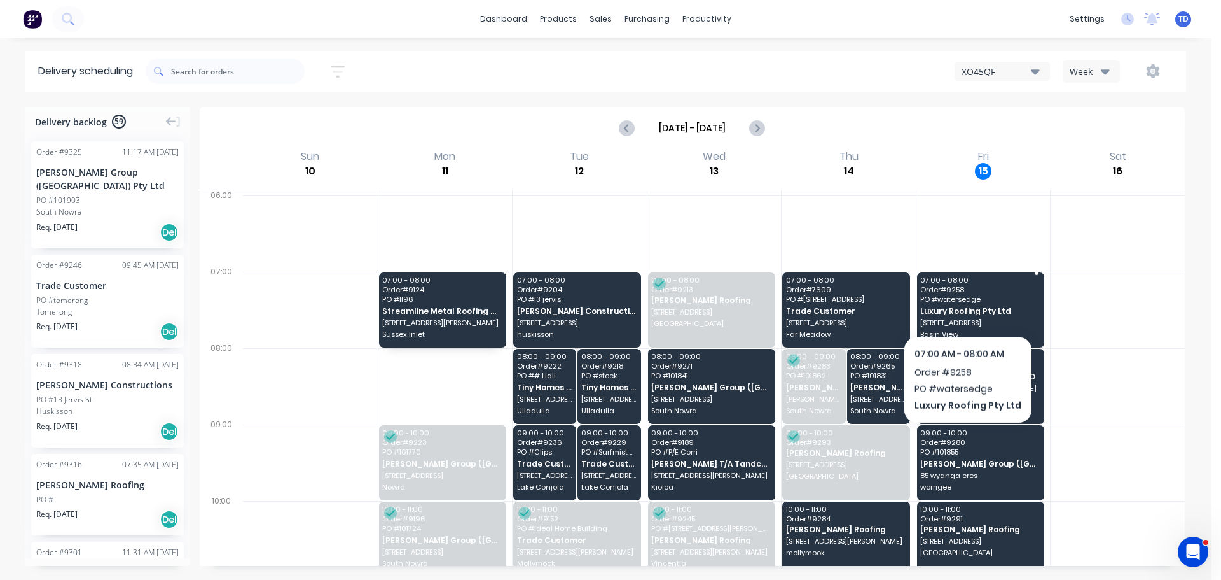 This screenshot has height=580, width=1221. Describe the element at coordinates (576, 528) in the screenshot. I see `span: PO # Ideal Home Building` at that location.